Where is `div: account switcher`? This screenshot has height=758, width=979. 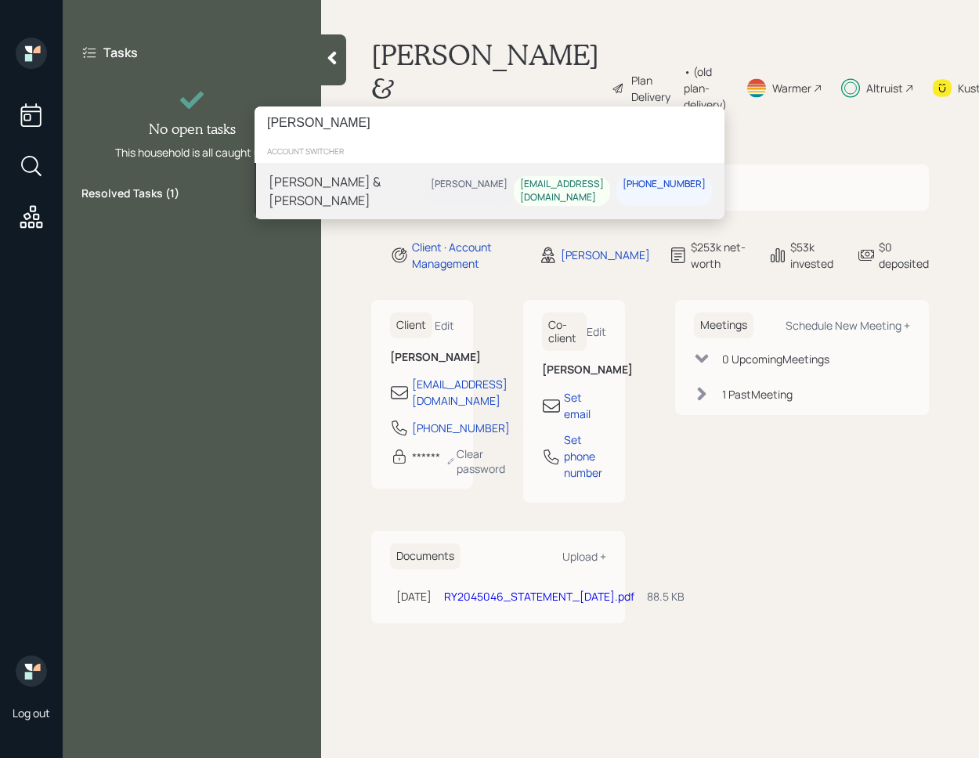 div: account switcher is located at coordinates (489, 151).